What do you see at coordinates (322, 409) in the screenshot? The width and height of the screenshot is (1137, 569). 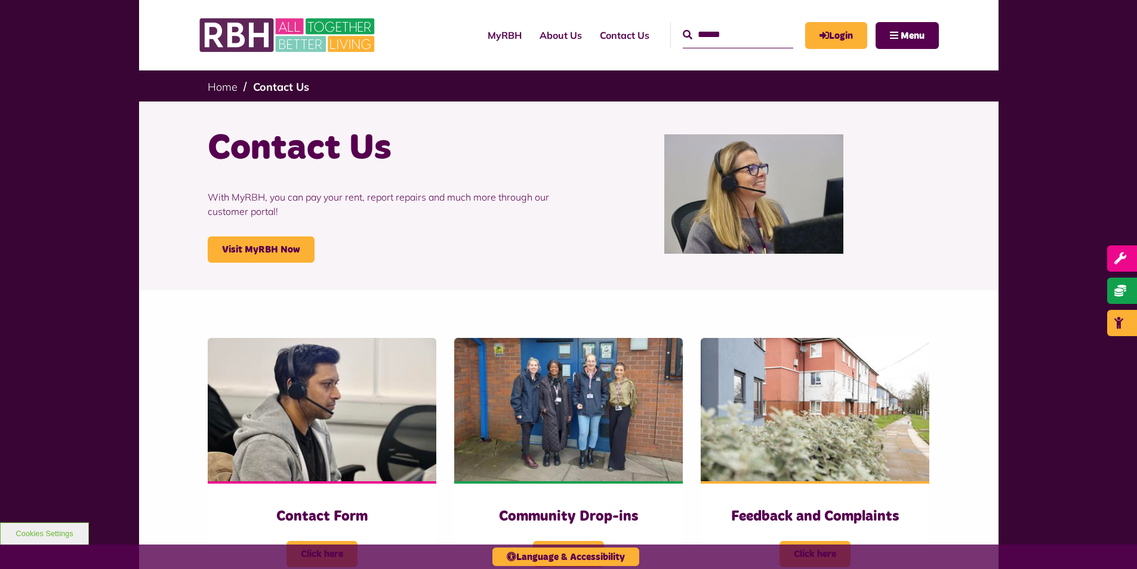 I see `img: Contact Centre February 2024 (4)` at bounding box center [322, 409].